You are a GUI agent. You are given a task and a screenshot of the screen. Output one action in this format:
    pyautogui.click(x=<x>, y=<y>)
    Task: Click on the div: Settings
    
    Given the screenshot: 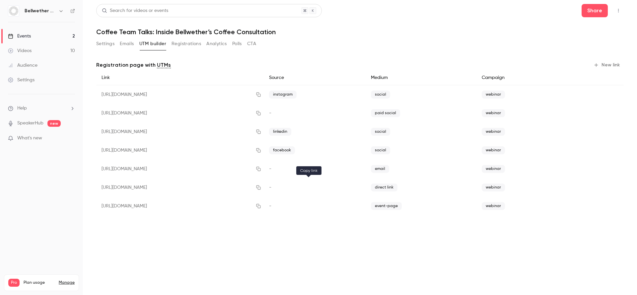 What is the action you would take?
    pyautogui.click(x=21, y=80)
    